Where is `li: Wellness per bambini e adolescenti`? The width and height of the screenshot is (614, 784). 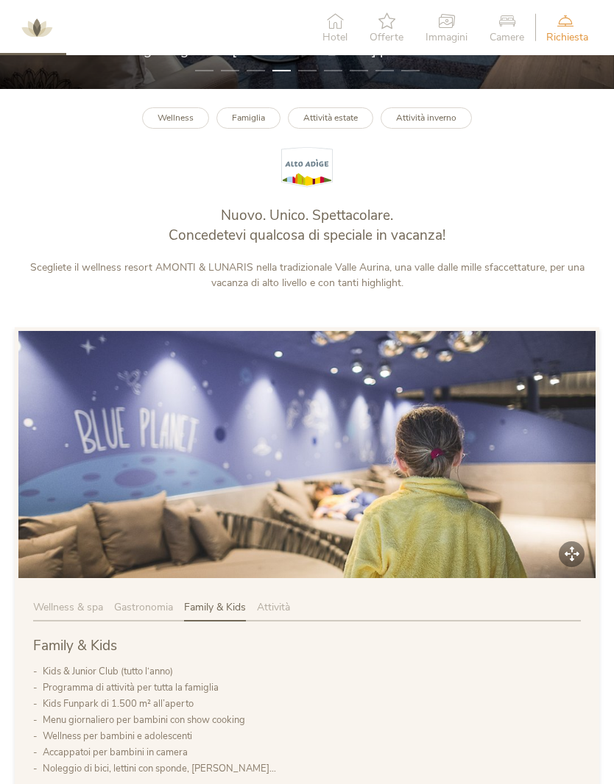
li: Wellness per bambini e adolescenti is located at coordinates (311, 736).